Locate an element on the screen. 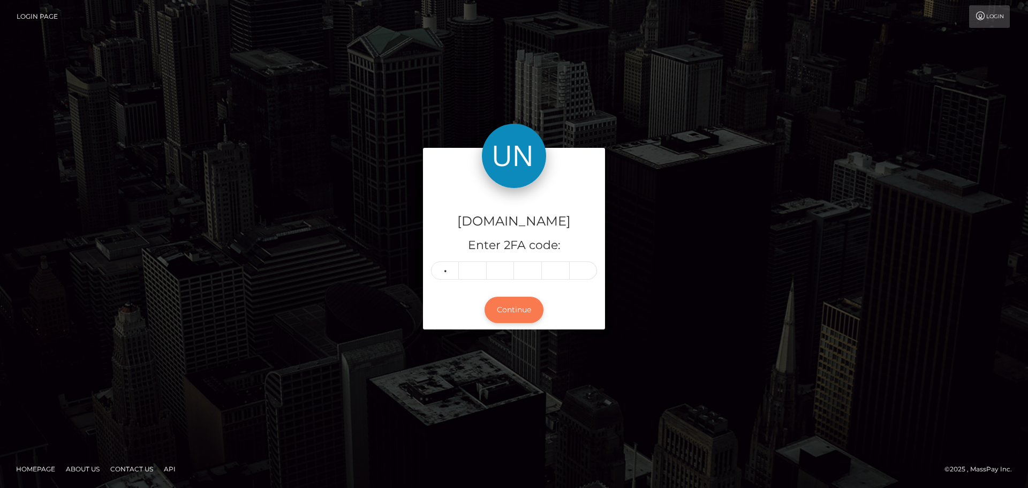 This screenshot has height=488, width=1028. img: Unlockt.me is located at coordinates (514, 156).